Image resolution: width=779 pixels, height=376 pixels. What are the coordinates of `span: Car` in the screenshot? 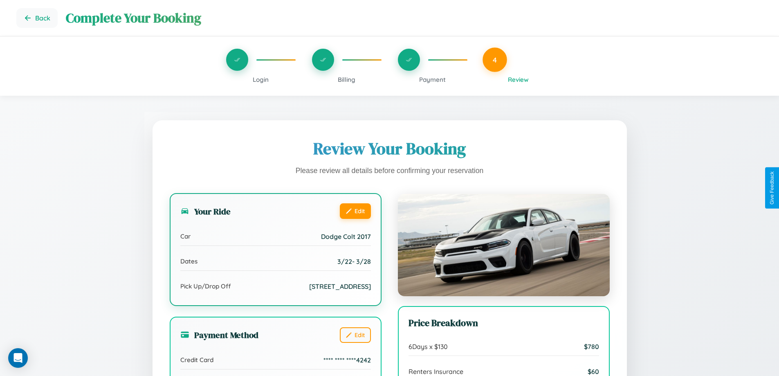 It's located at (185, 236).